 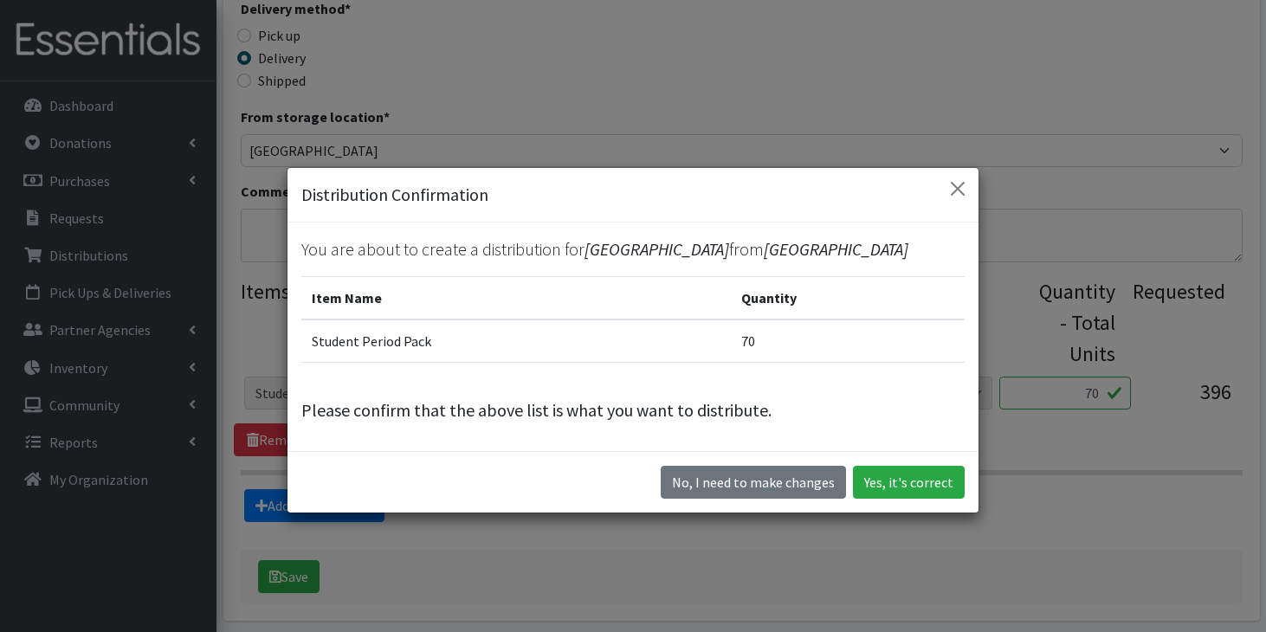 I want to click on h5: Distribution Confirmation, so click(x=395, y=195).